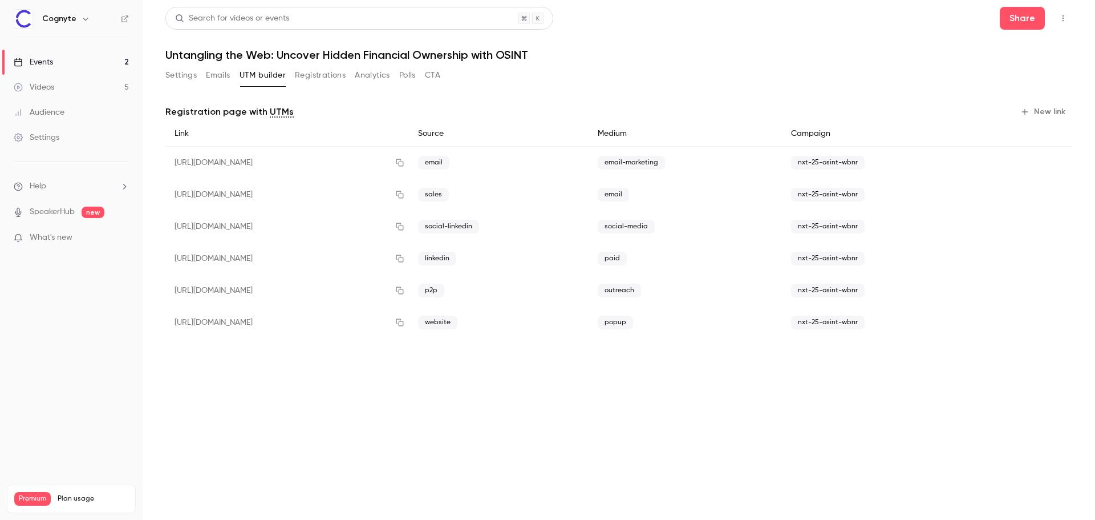 This screenshot has height=520, width=1095. Describe the element at coordinates (23, 19) in the screenshot. I see `img: Cognyte` at that location.